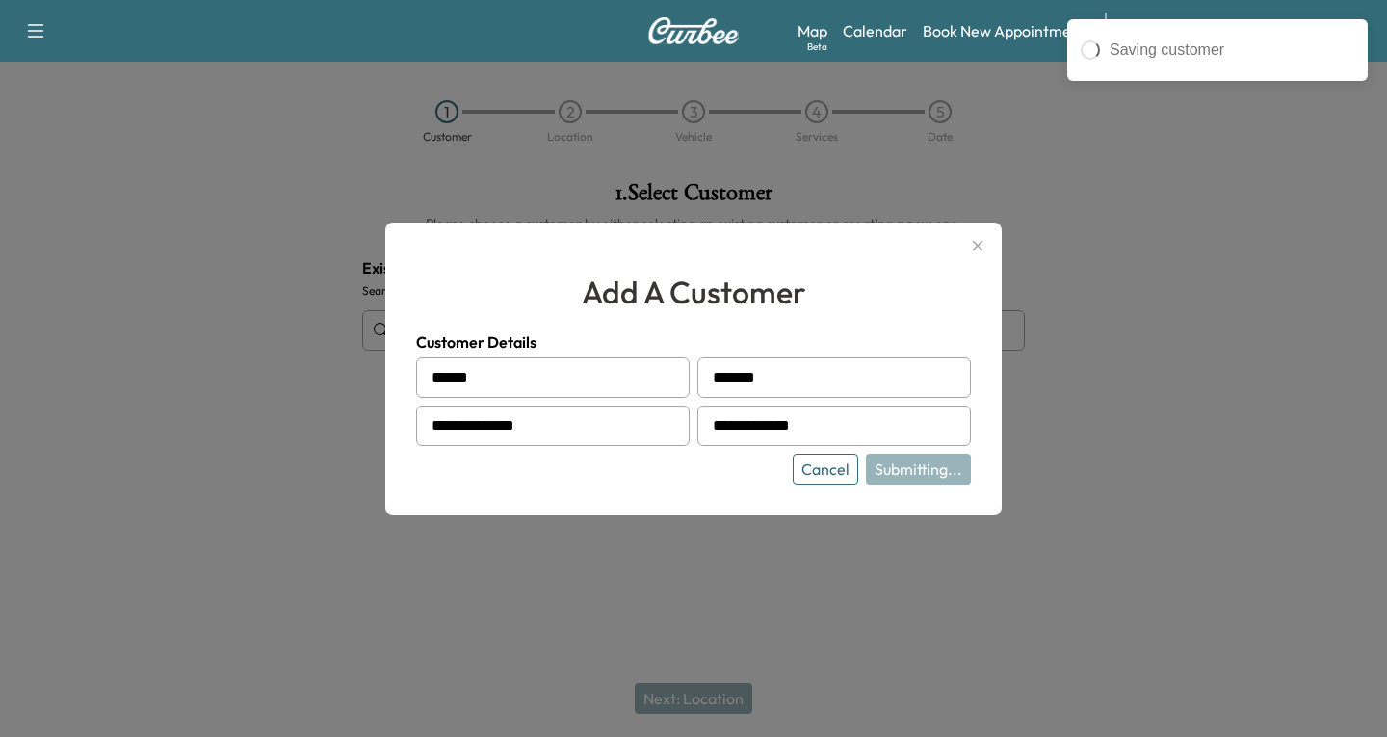 The height and width of the screenshot is (737, 1387). What do you see at coordinates (1232, 50) in the screenshot?
I see `div: Saving customer` at bounding box center [1232, 50].